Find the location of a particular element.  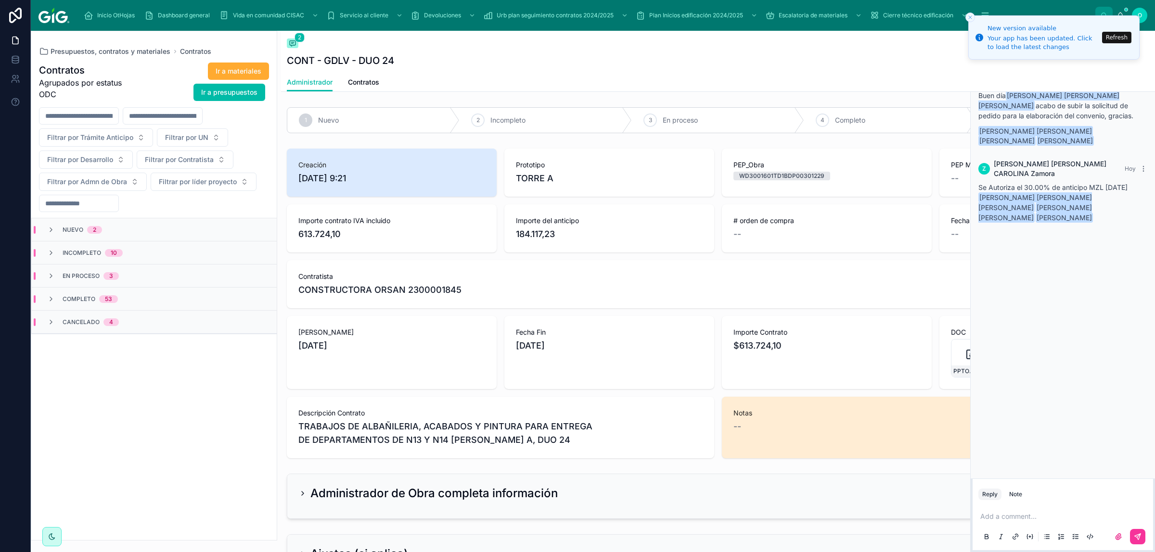

span: Creación is located at coordinates (392, 165).